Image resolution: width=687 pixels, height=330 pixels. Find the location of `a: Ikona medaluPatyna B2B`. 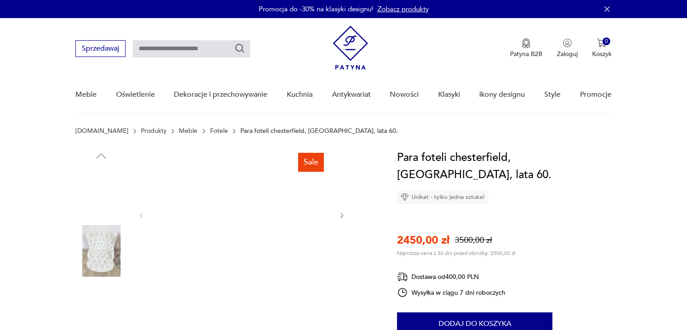

a: Ikona medaluPatyna B2B is located at coordinates (526, 48).